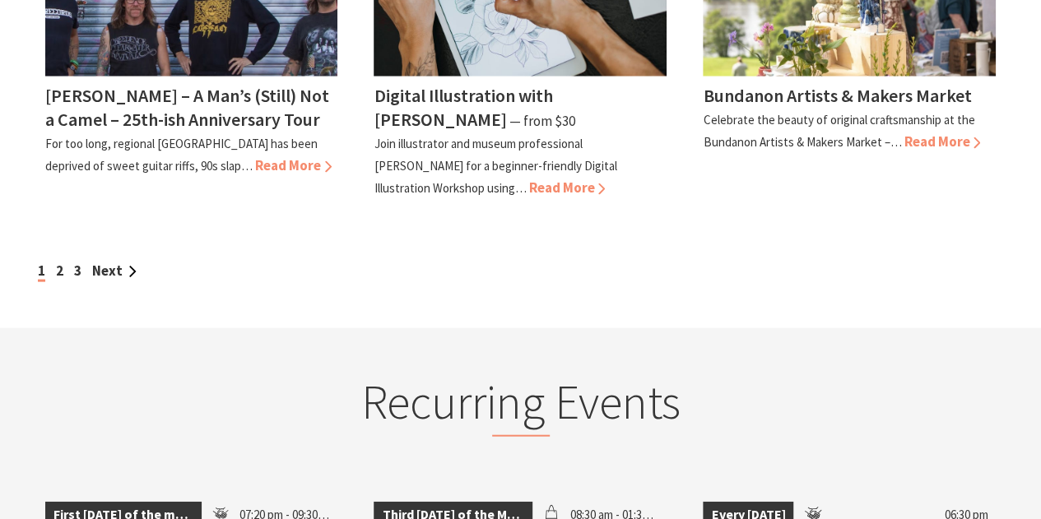 The width and height of the screenshot is (1041, 519). What do you see at coordinates (837, 95) in the screenshot?
I see `h4: Bundanon Artists & Makers Market` at bounding box center [837, 95].